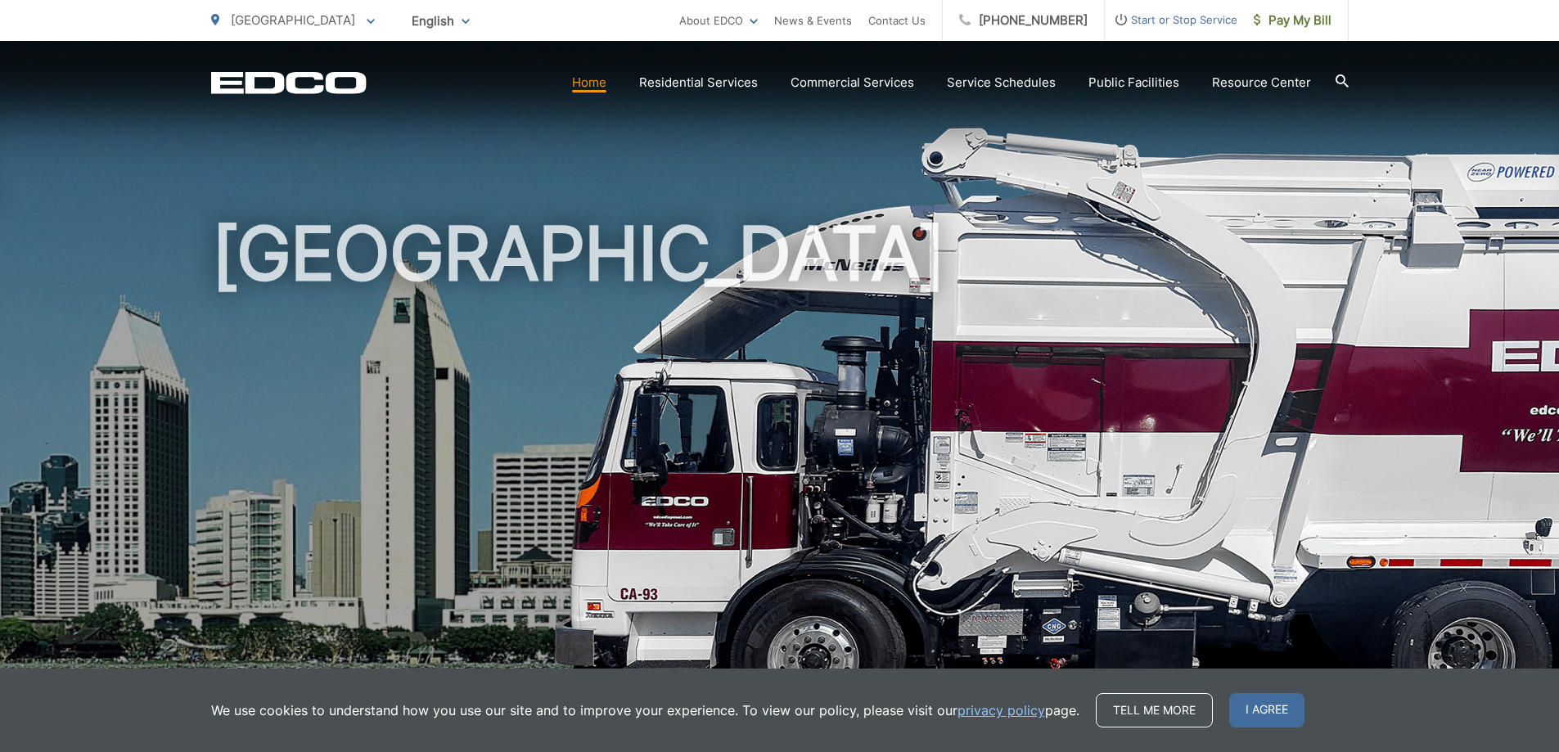  What do you see at coordinates (852, 83) in the screenshot?
I see `a: Commercial Services` at bounding box center [852, 83].